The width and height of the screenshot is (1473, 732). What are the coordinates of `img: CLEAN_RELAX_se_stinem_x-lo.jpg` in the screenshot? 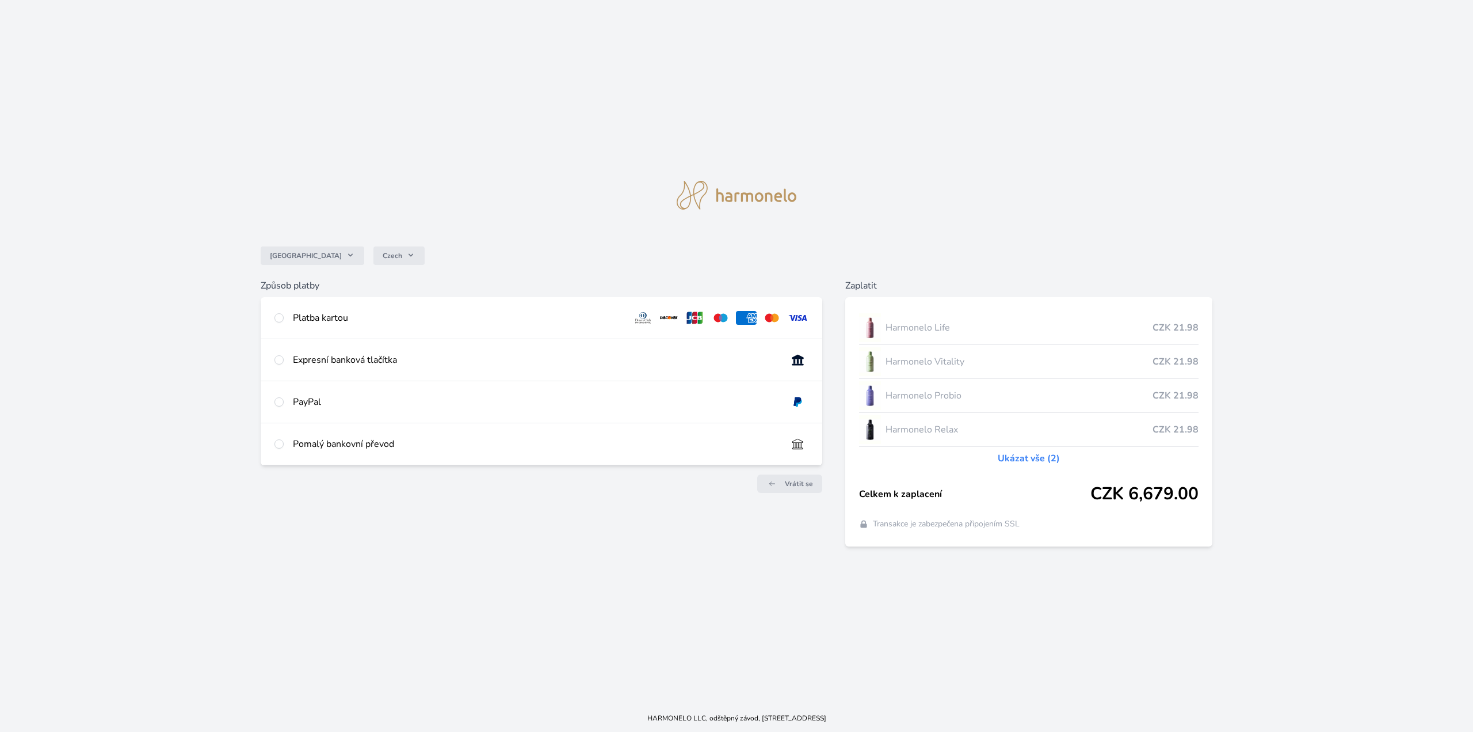 It's located at (870, 429).